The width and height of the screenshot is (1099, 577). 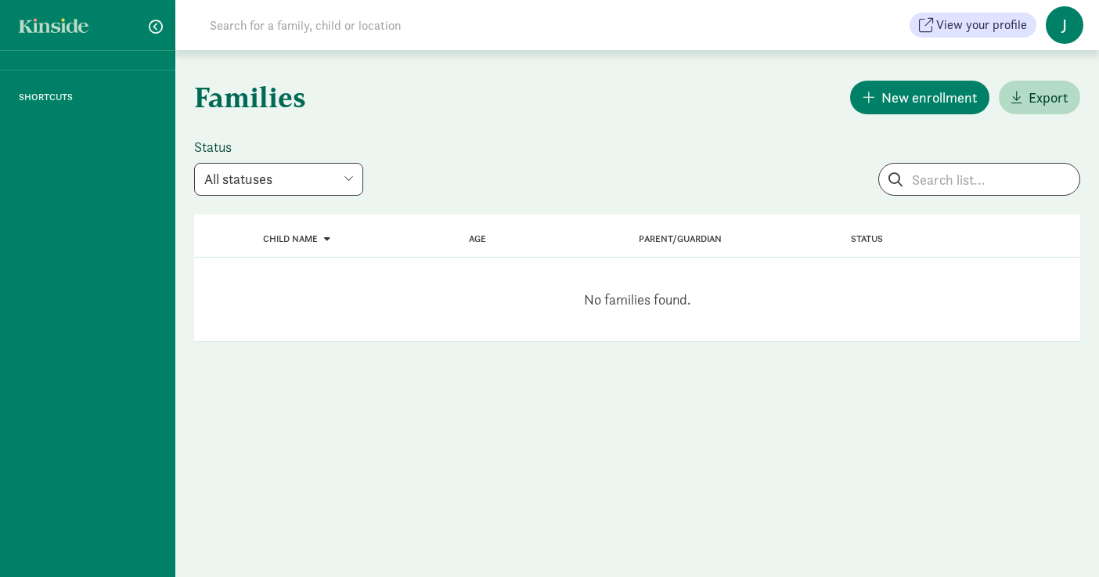 I want to click on span: New enrollment, so click(x=929, y=97).